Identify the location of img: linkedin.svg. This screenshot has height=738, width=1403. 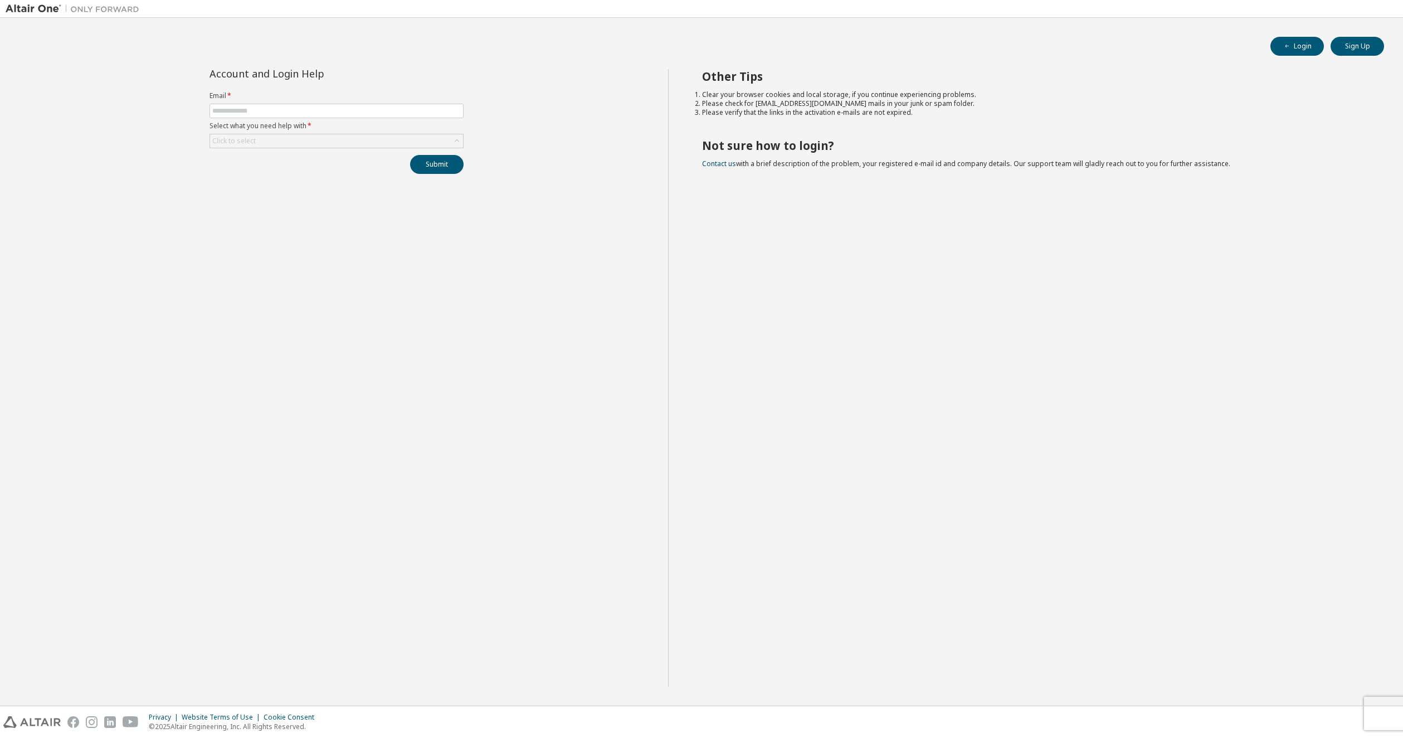
(110, 722).